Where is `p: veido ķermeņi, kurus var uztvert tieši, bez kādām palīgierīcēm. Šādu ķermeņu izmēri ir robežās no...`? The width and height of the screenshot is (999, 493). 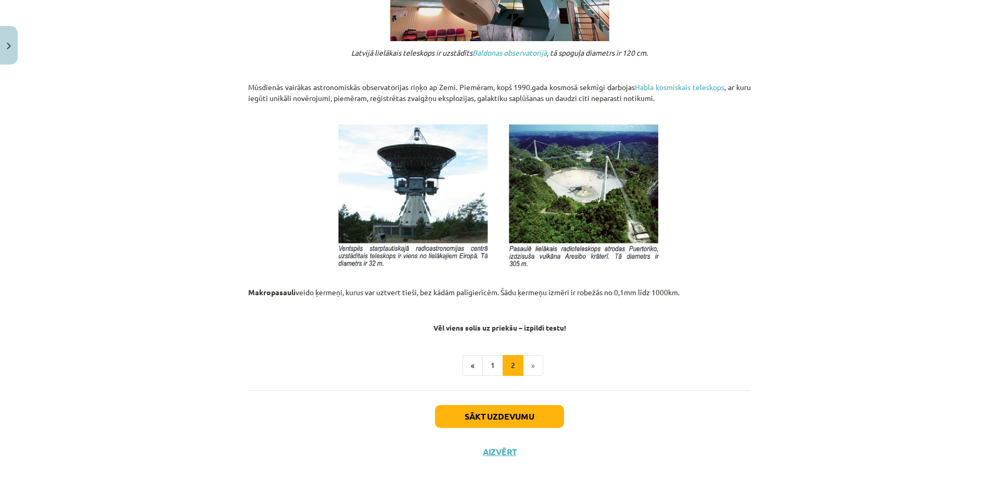 p: veido ķermeņi, kurus var uztvert tieši, bez kādām palīgierīcēm. Šādu ķermeņu izmēri ir robežās no... is located at coordinates (499, 298).